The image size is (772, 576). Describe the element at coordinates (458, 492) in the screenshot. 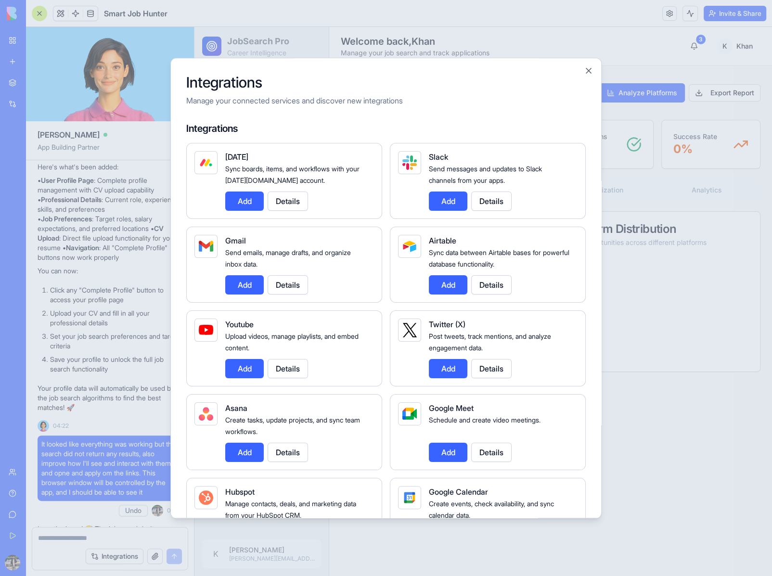

I see `span: Google Calendar` at that location.